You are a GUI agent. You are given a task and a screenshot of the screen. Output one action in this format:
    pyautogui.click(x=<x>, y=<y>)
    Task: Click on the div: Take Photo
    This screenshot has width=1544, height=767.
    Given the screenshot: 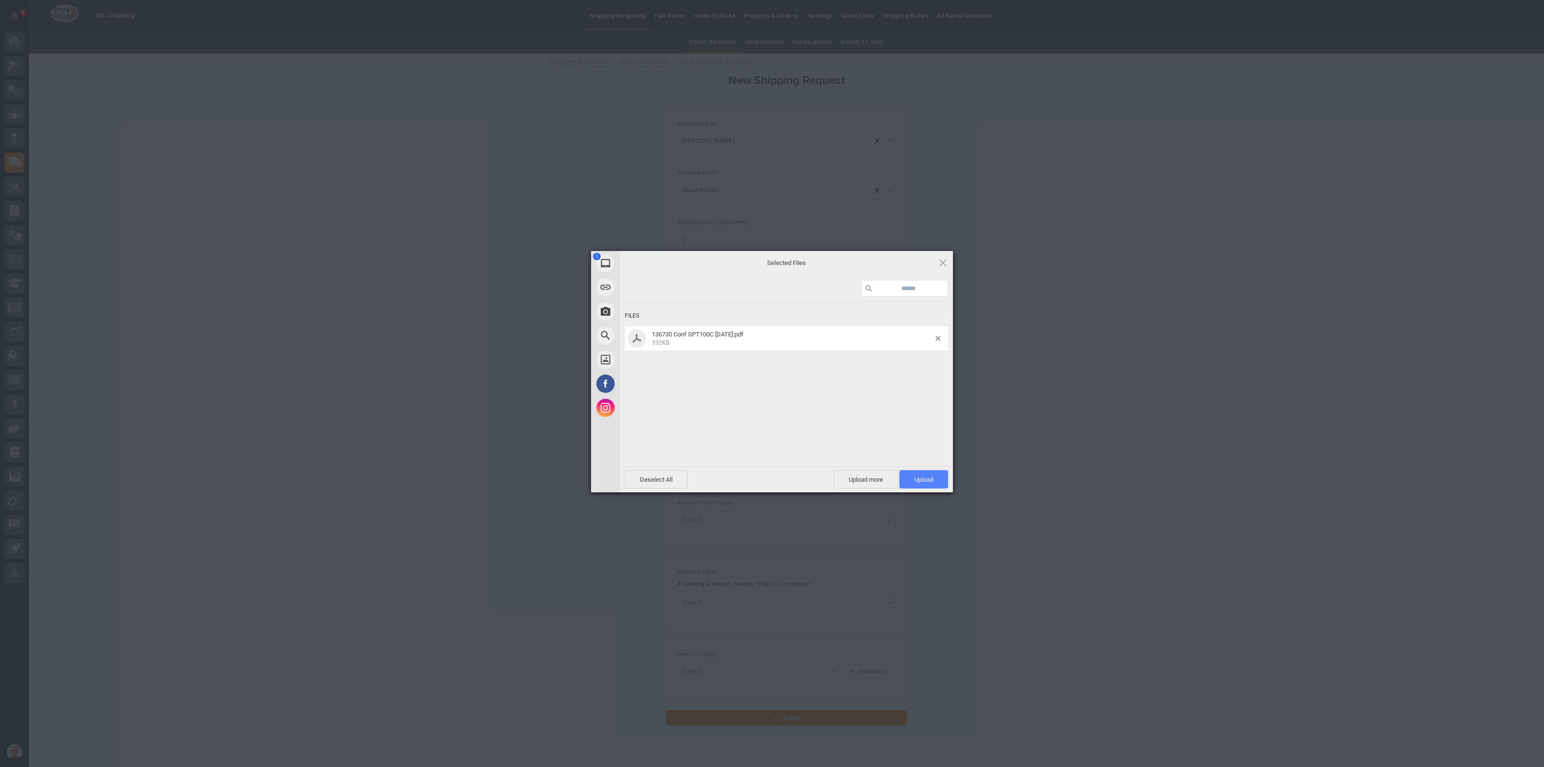 What is the action you would take?
    pyautogui.click(x=649, y=311)
    